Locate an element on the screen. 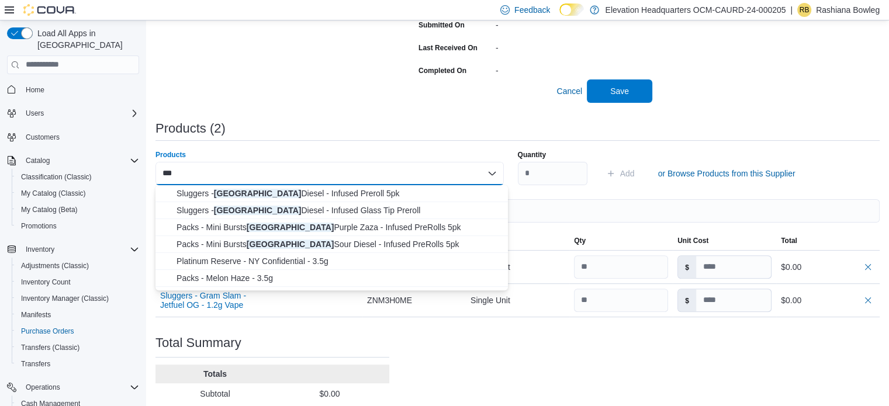  a: Adjustments (Classic) is located at coordinates (55, 266).